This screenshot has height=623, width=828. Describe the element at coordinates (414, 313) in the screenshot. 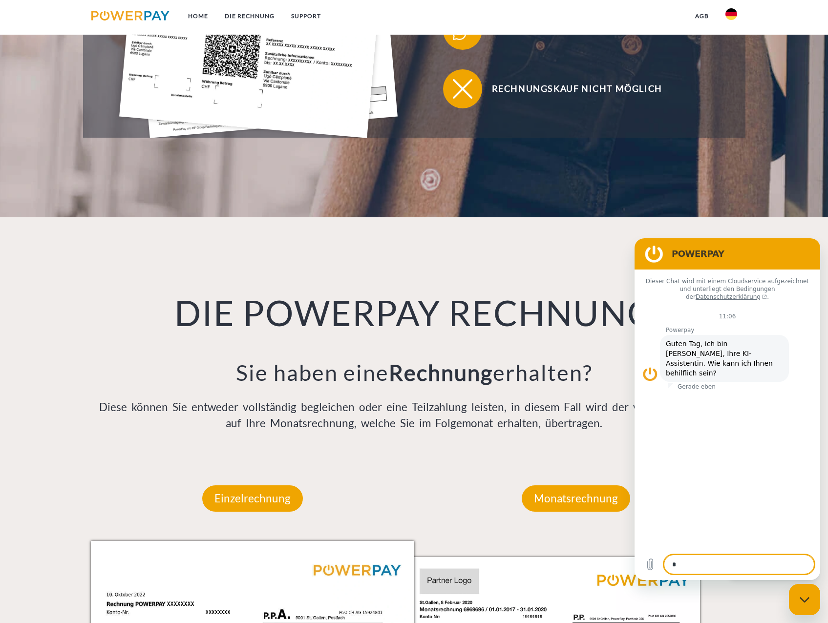

I see `h1: DIE POWERPAY RECHNUNG` at that location.